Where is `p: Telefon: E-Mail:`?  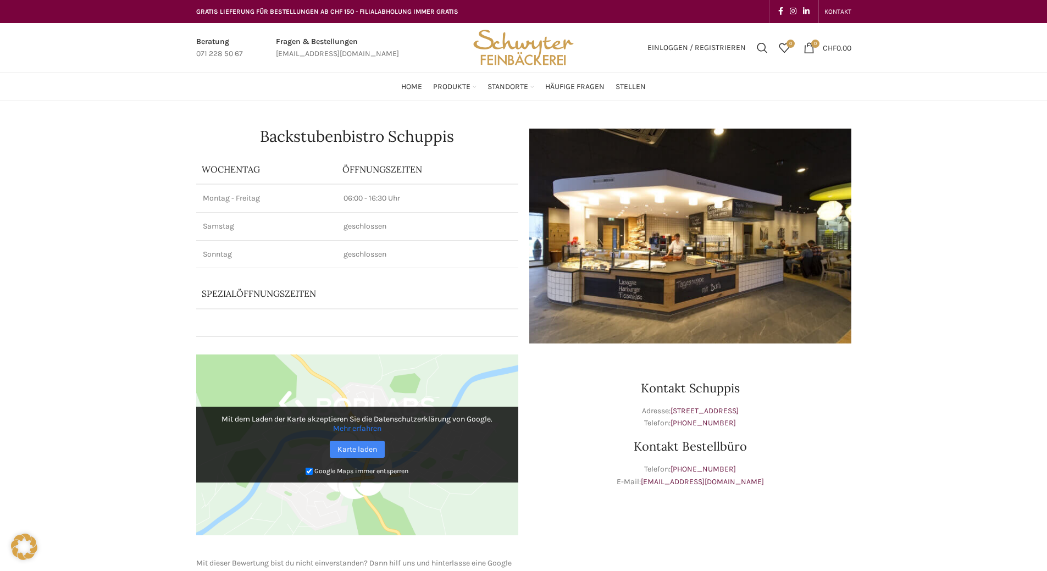
p: Telefon: E-Mail: is located at coordinates (690, 475).